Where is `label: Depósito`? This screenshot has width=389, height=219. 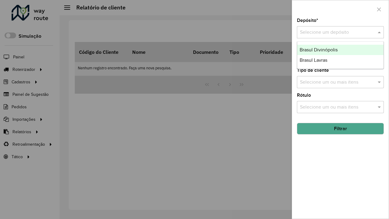 label: Depósito is located at coordinates (307, 20).